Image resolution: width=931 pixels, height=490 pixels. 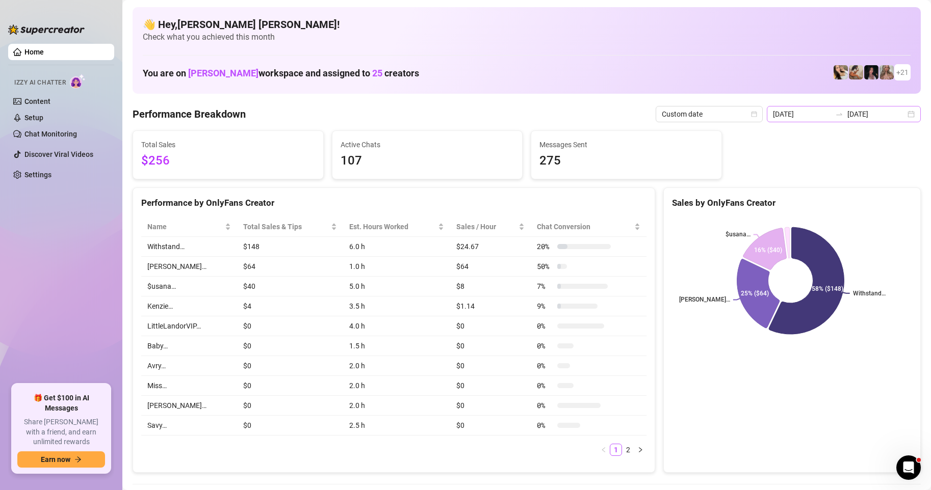 What do you see at coordinates (604, 450) in the screenshot?
I see `span: left` at bounding box center [604, 450].